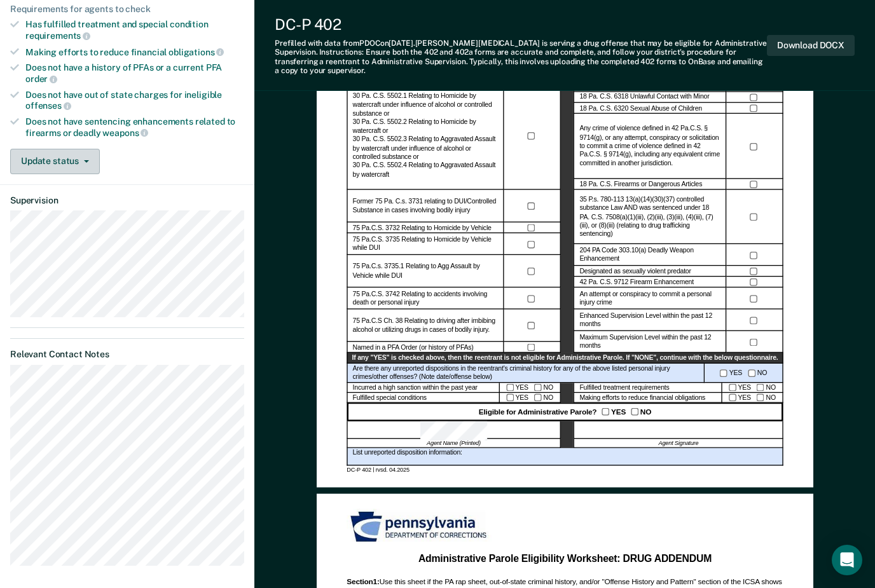  What do you see at coordinates (650, 255) in the screenshot?
I see `label: 204 PA Code 303.10(a) Deadly Weapon Enhancement` at bounding box center [650, 255].